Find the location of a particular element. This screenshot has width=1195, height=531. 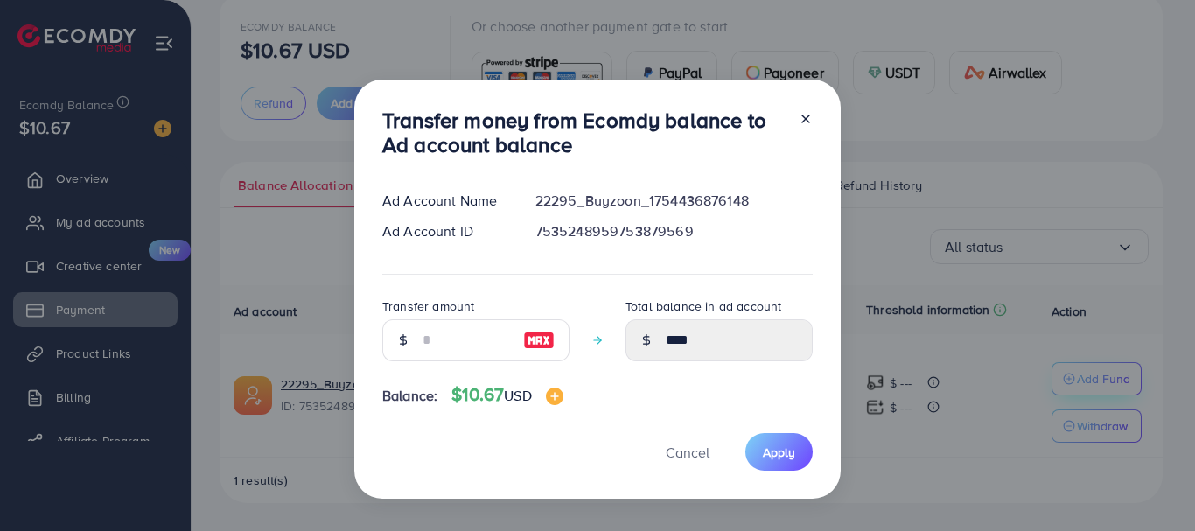

div: Ad Account ID is located at coordinates (444, 231).